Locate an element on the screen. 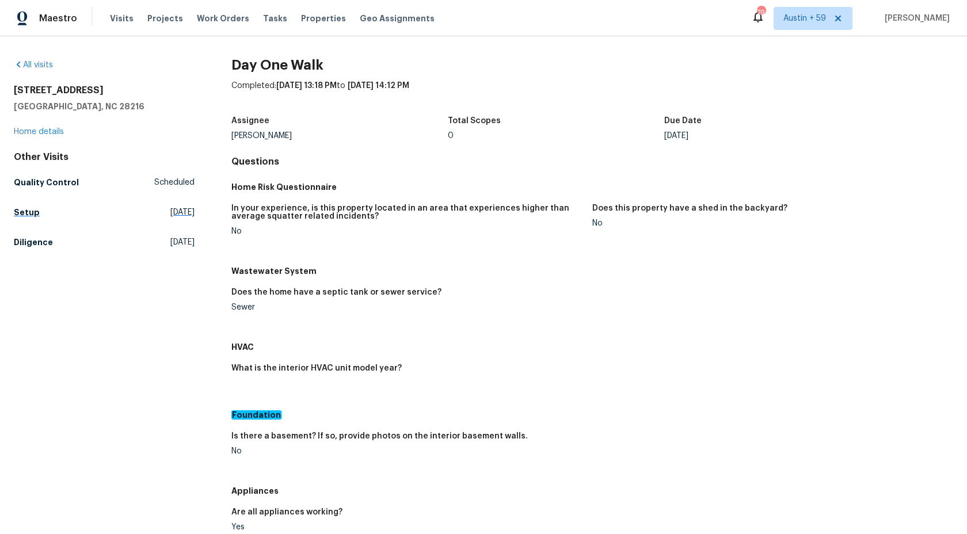 Image resolution: width=967 pixels, height=534 pixels. span: Properties is located at coordinates (323, 18).